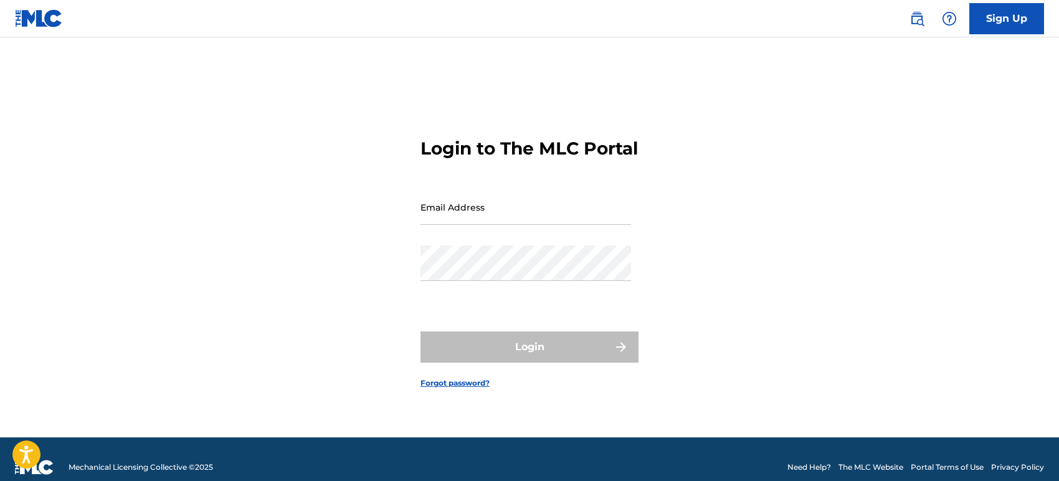  Describe the element at coordinates (455, 383) in the screenshot. I see `a: Forgot password?` at that location.